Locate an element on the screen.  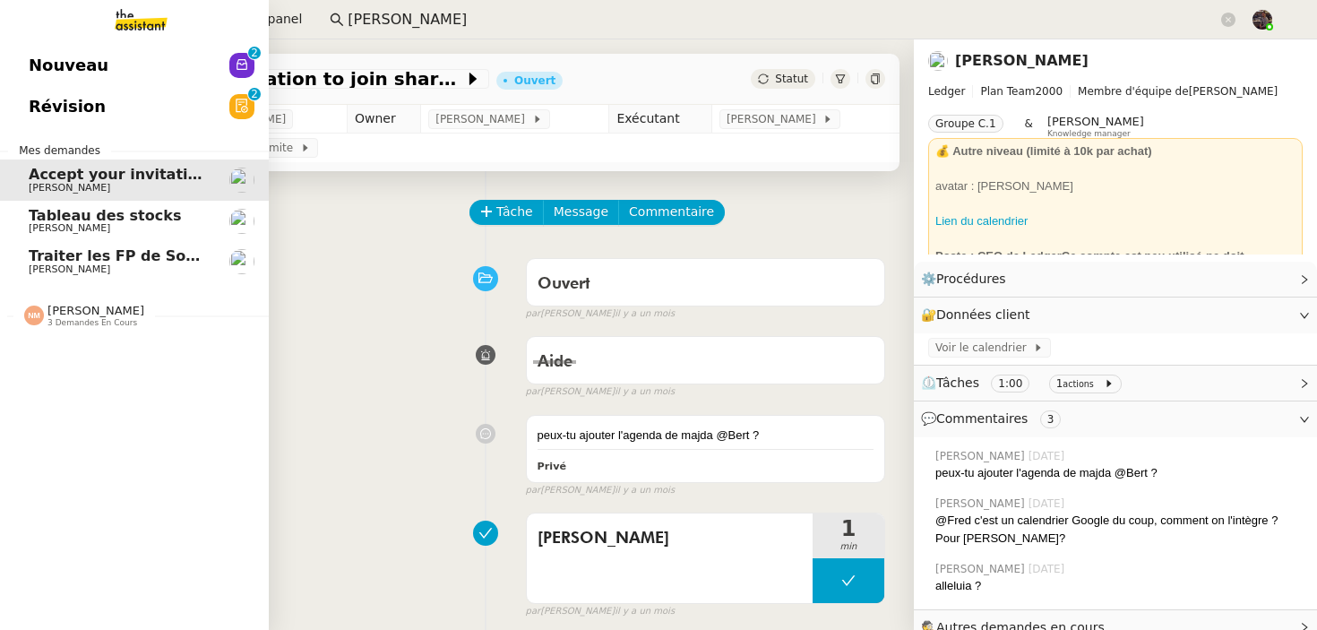
span: Tableau des stocks is located at coordinates (105, 215).